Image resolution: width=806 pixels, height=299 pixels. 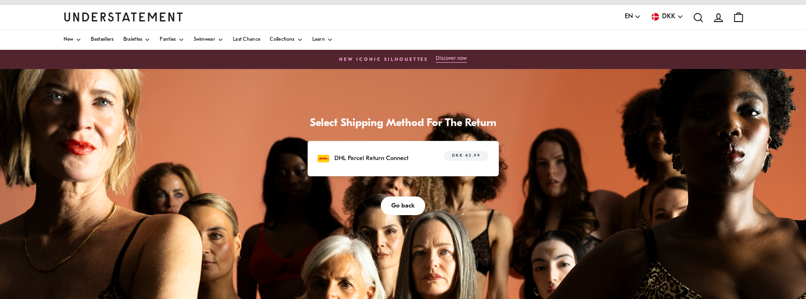 I want to click on span: Swimwear, so click(x=204, y=40).